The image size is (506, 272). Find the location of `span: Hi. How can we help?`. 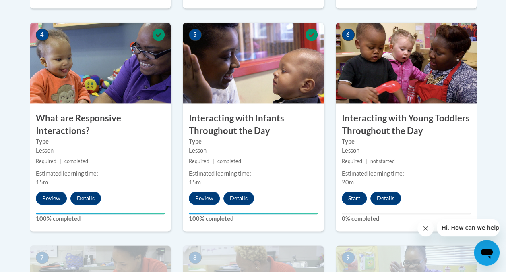

span: Hi. How can we help? is located at coordinates (35, 9).